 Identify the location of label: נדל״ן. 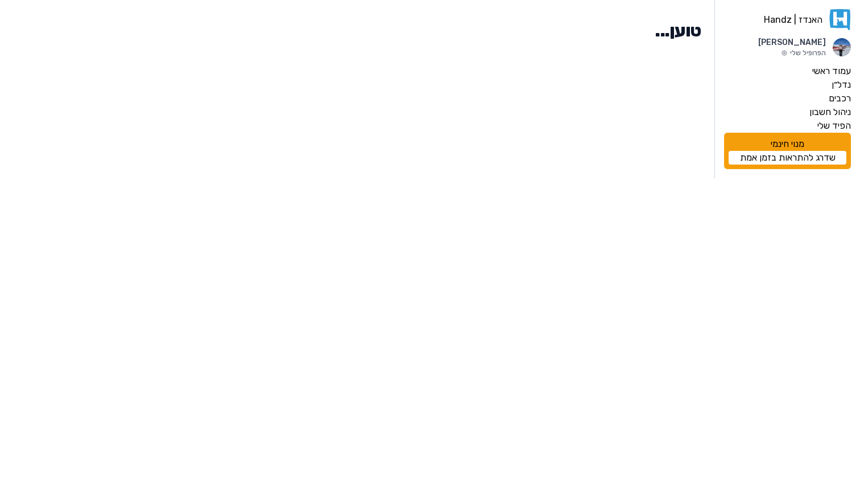
(841, 85).